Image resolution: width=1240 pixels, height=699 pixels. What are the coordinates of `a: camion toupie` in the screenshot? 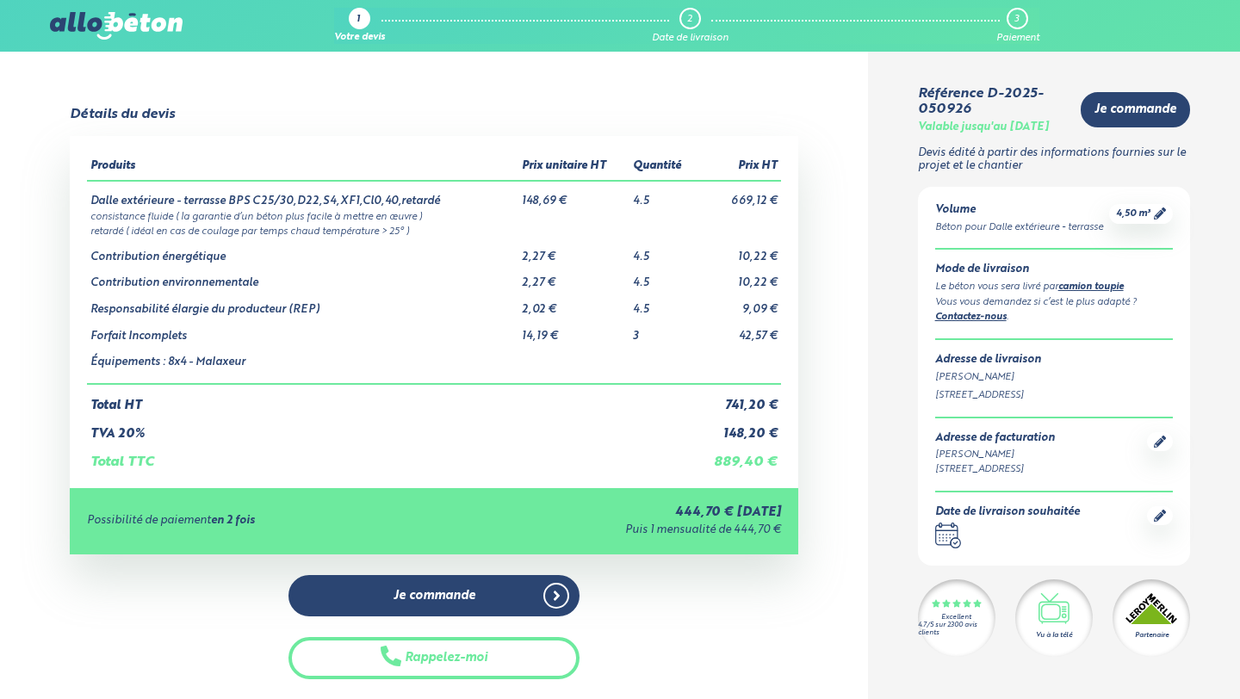 It's located at (1091, 287).